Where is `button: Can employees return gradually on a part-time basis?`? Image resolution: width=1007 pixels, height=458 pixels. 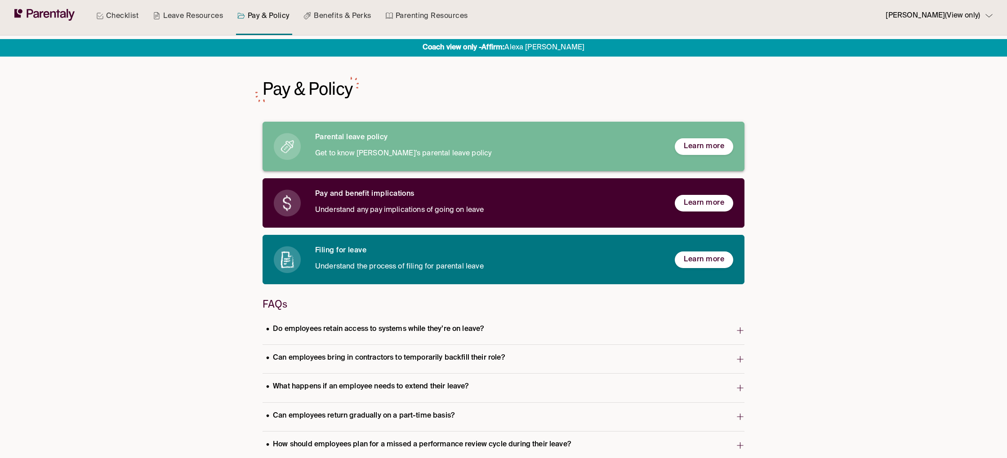 button: Can employees return gradually on a part-time basis? is located at coordinates (503, 417).